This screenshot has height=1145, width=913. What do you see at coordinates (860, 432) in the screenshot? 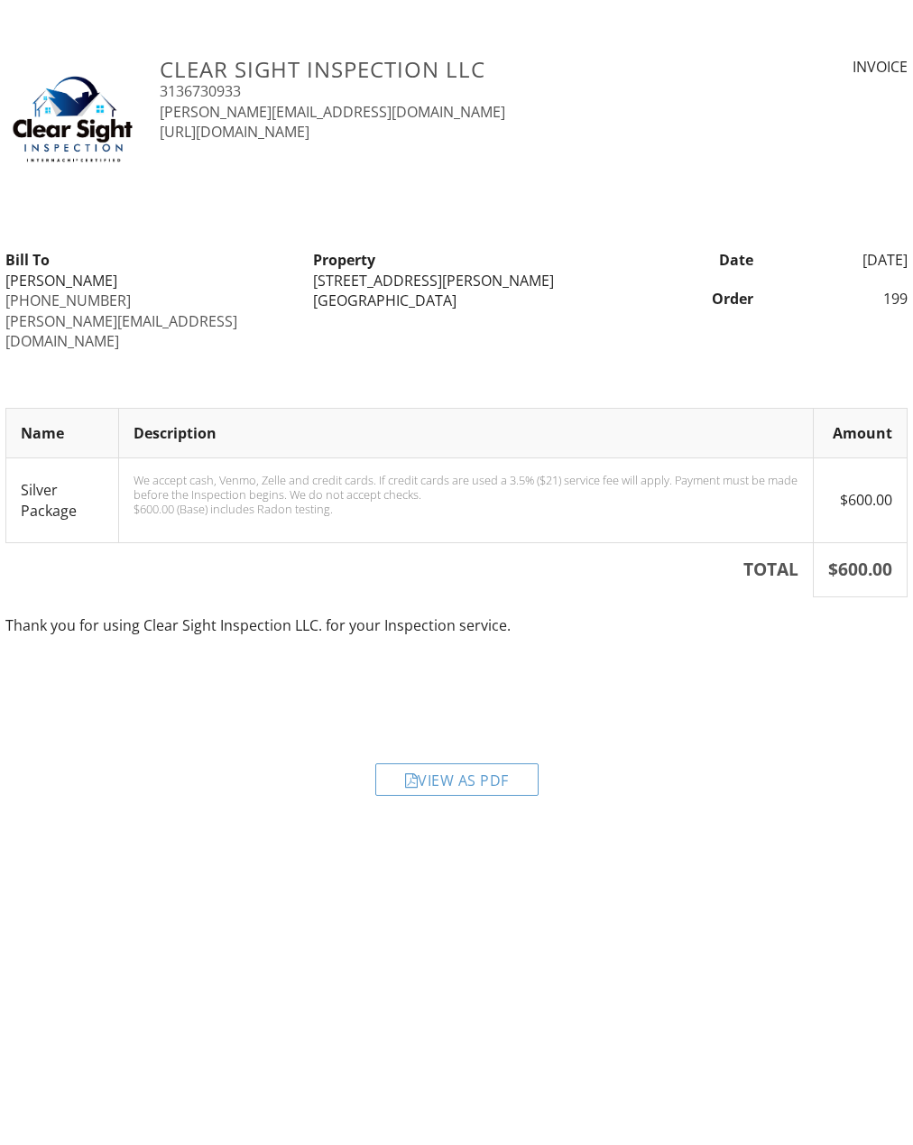
I see `th: Amount` at bounding box center [860, 432].